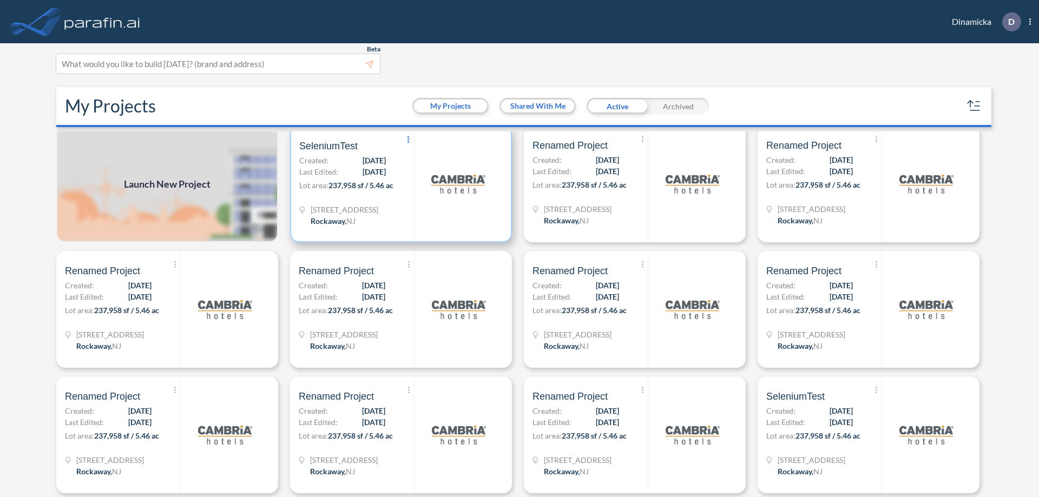 The image size is (1039, 497). What do you see at coordinates (537, 106) in the screenshot?
I see `button: Shared With Me` at bounding box center [537, 106].